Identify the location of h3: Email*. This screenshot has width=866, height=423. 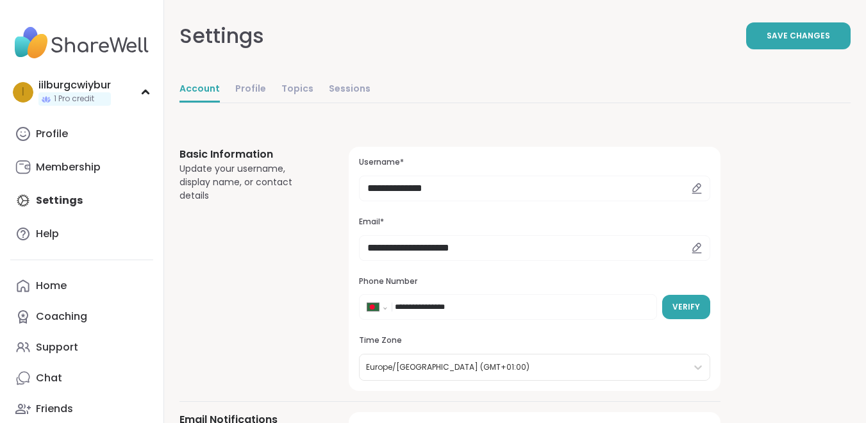
(535, 222).